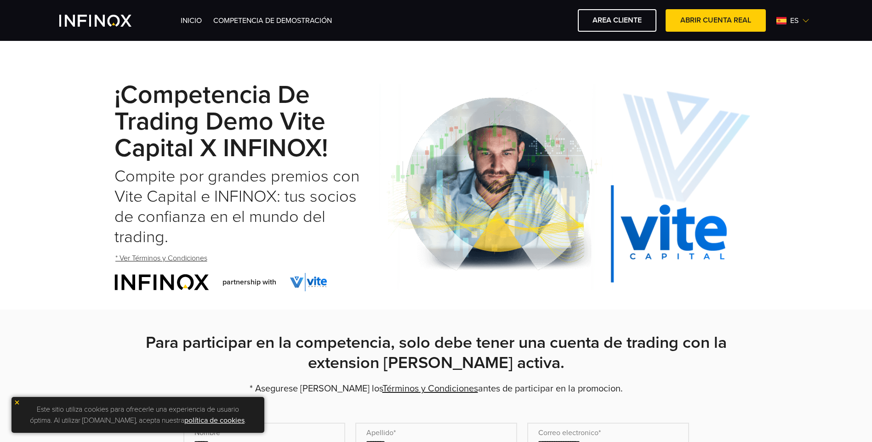 The height and width of the screenshot is (442, 872). What do you see at coordinates (138, 415) in the screenshot?
I see `p: Este sitio utiliza cookies para ofrecerle una experiencia de usuario óptima. Al utilizar [DOMAIN_...` at bounding box center [138, 415].